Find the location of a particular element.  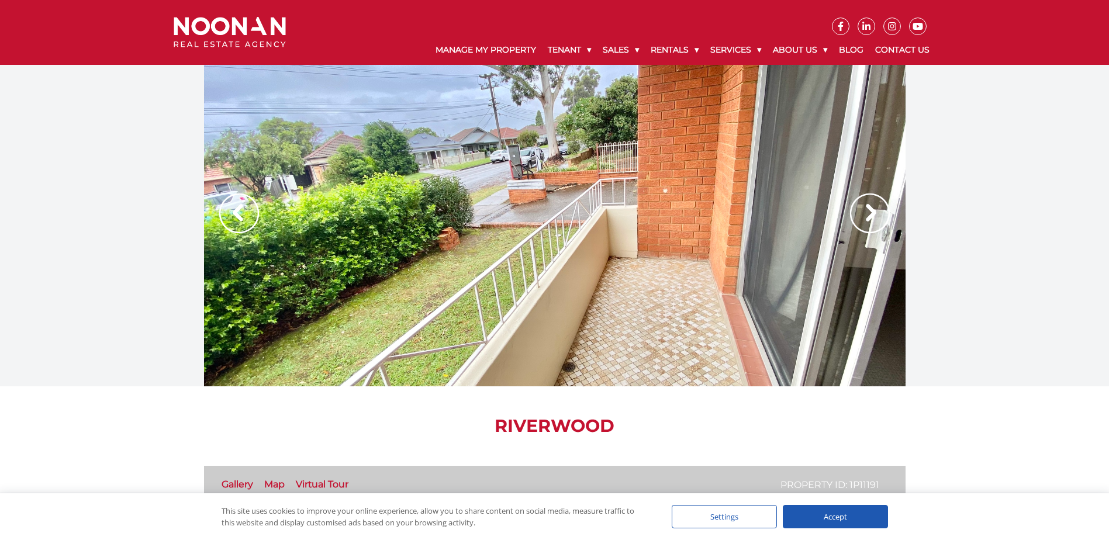

img: Noonan Real Estate Agency is located at coordinates (230, 32).